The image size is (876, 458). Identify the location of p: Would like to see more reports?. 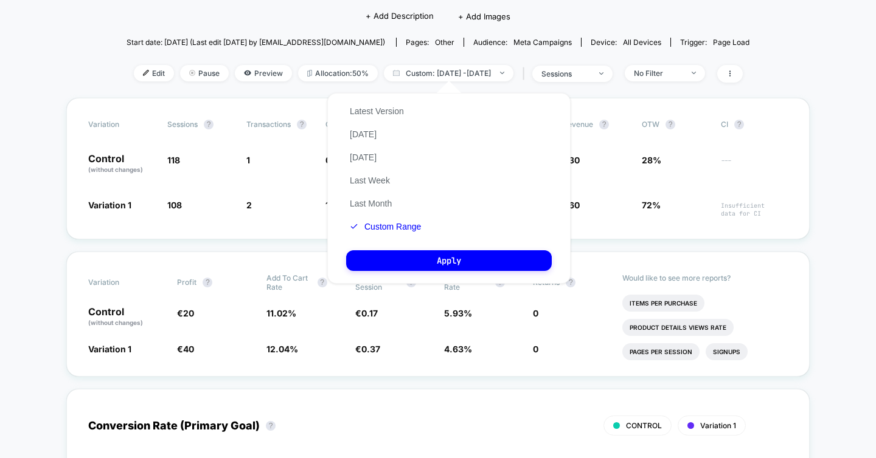
(705, 278).